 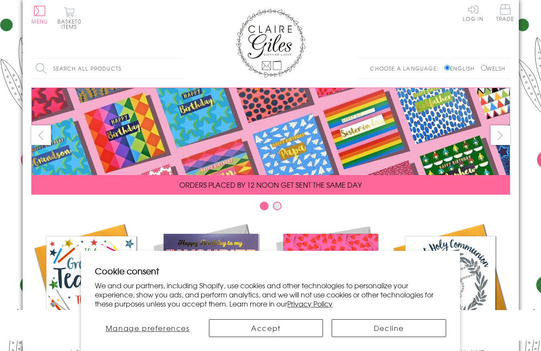 What do you see at coordinates (270, 185) in the screenshot?
I see `span: ORDERS PLACED BY 12 NOON GET SENT THE SAME DAY` at bounding box center [270, 185].